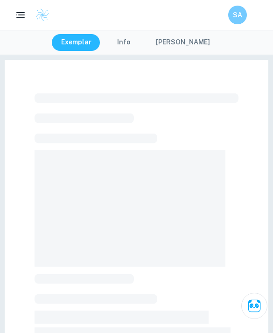 This screenshot has height=333, width=273. What do you see at coordinates (124, 42) in the screenshot?
I see `button: Info` at bounding box center [124, 42].